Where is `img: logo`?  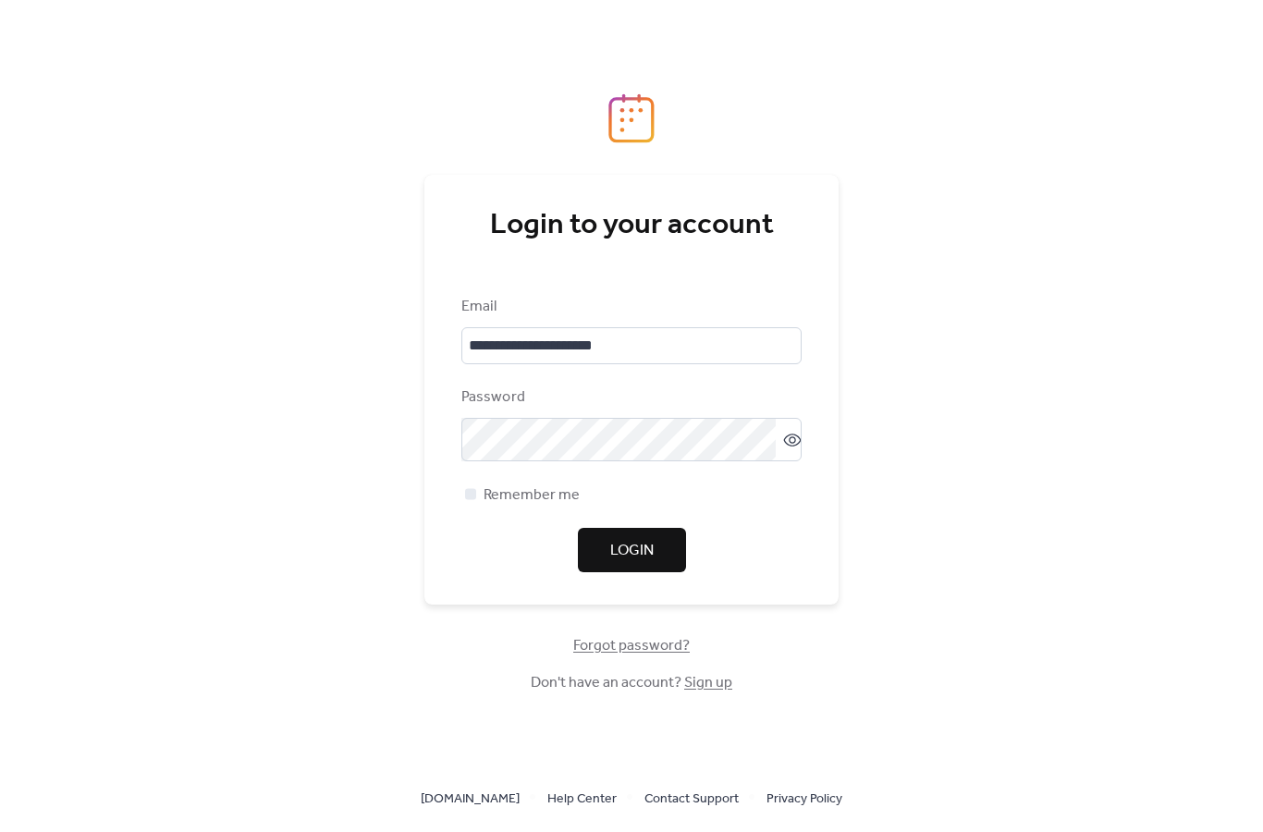
img: logo is located at coordinates (632, 118).